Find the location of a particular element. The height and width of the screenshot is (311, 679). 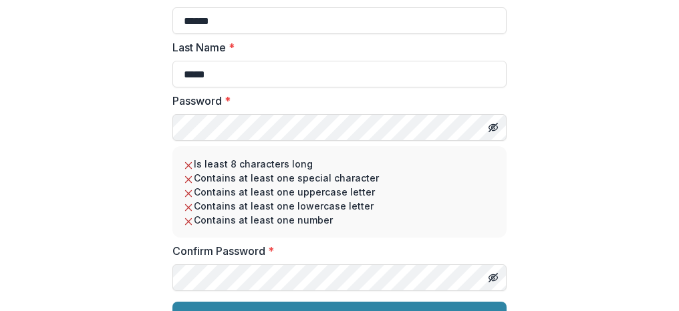

li: Contains at least one special character is located at coordinates (339, 178).